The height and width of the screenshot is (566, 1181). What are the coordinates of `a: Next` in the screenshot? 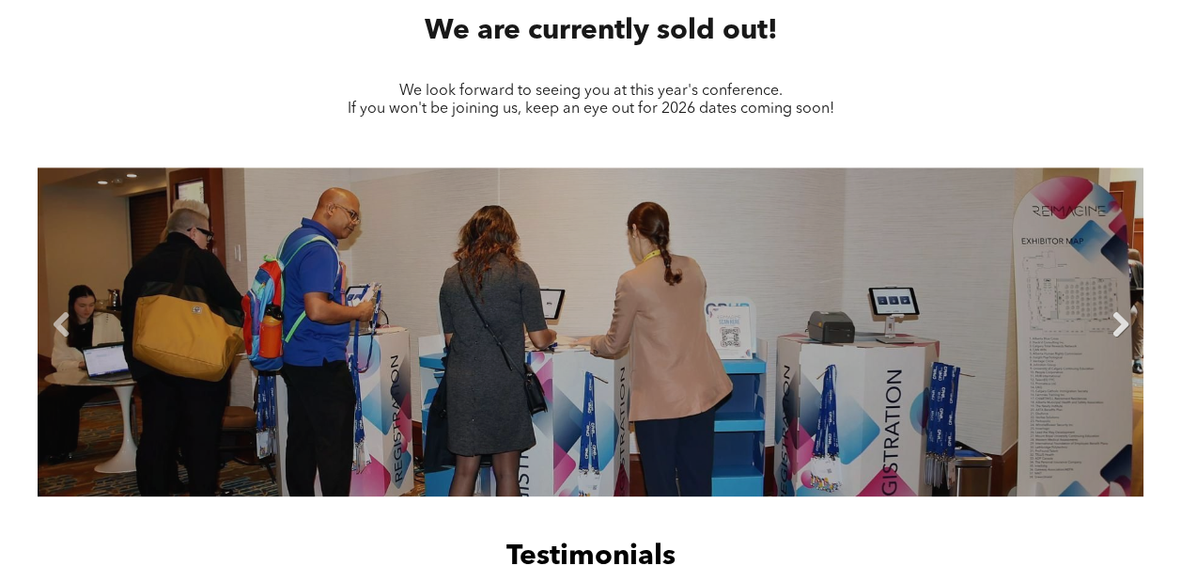 It's located at (1120, 325).